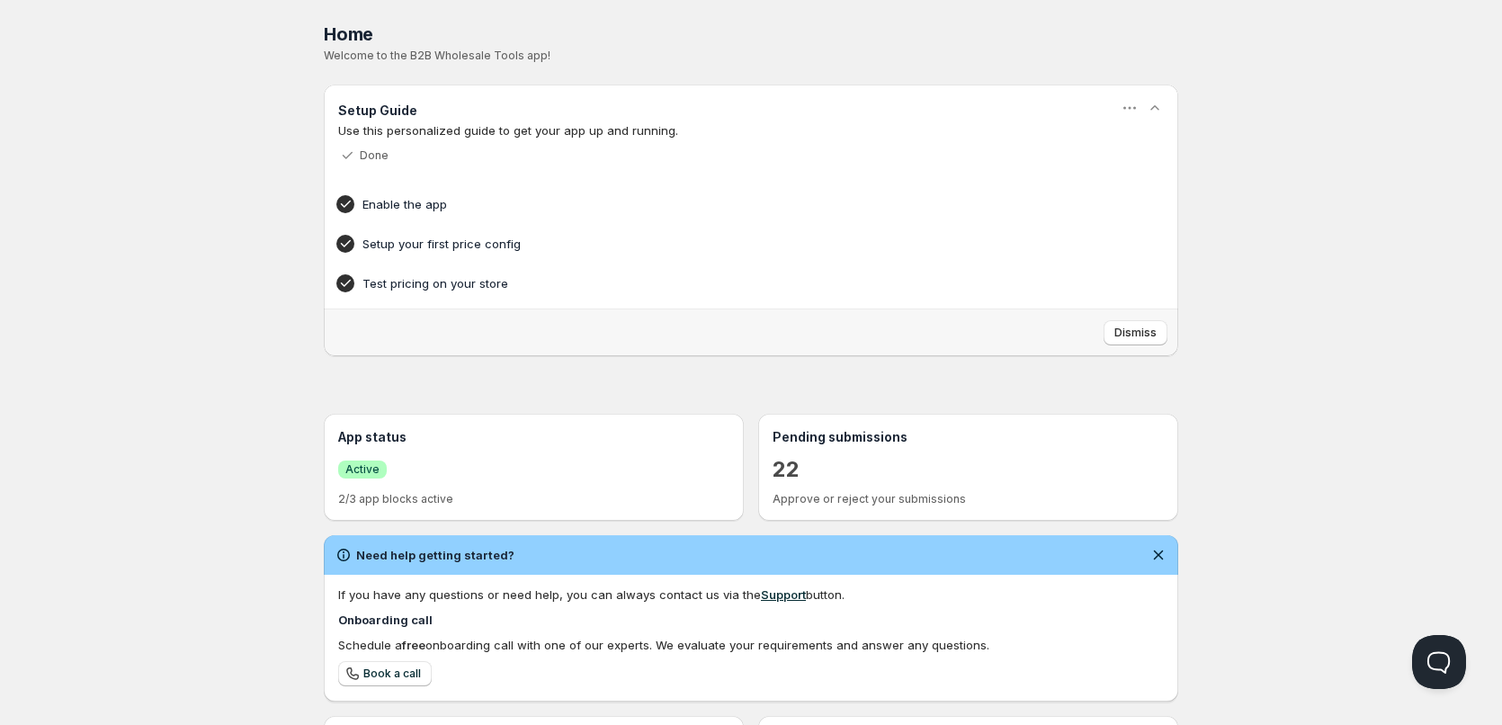  What do you see at coordinates (784, 595) in the screenshot?
I see `a: Support` at bounding box center [784, 595].